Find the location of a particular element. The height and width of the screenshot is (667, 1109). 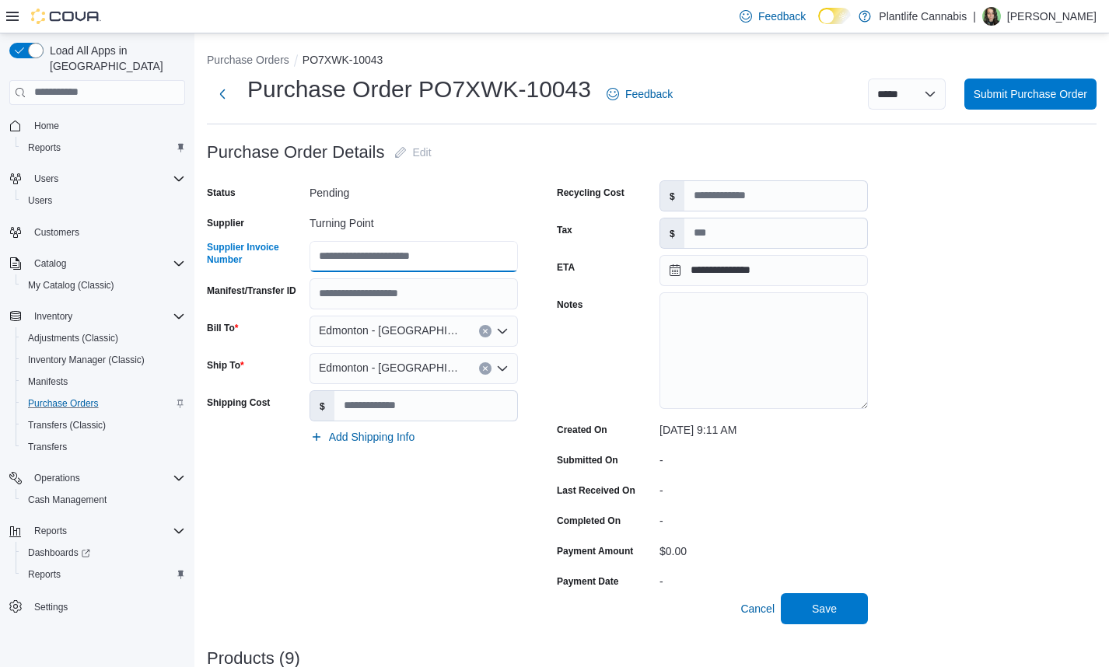

input: Press the down key to open a popover containing a calendar. is located at coordinates (763, 271).